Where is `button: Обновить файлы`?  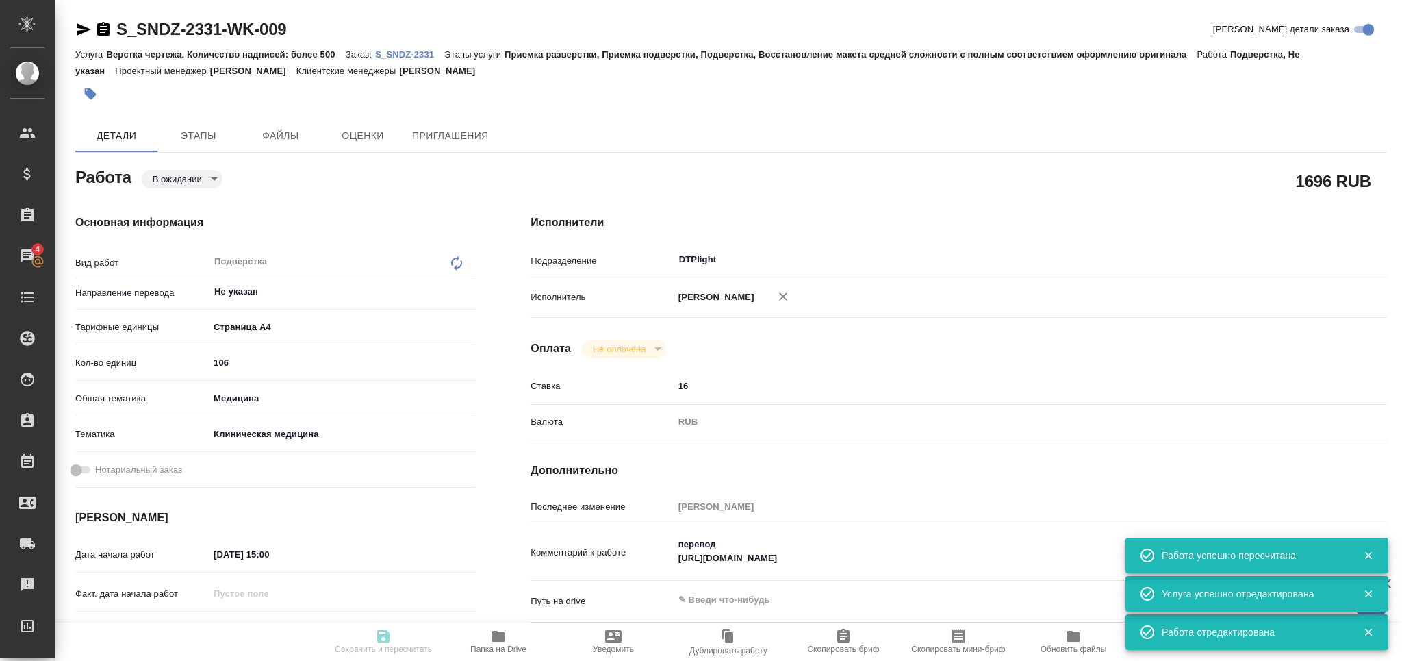
button: Обновить файлы is located at coordinates (1074, 642).